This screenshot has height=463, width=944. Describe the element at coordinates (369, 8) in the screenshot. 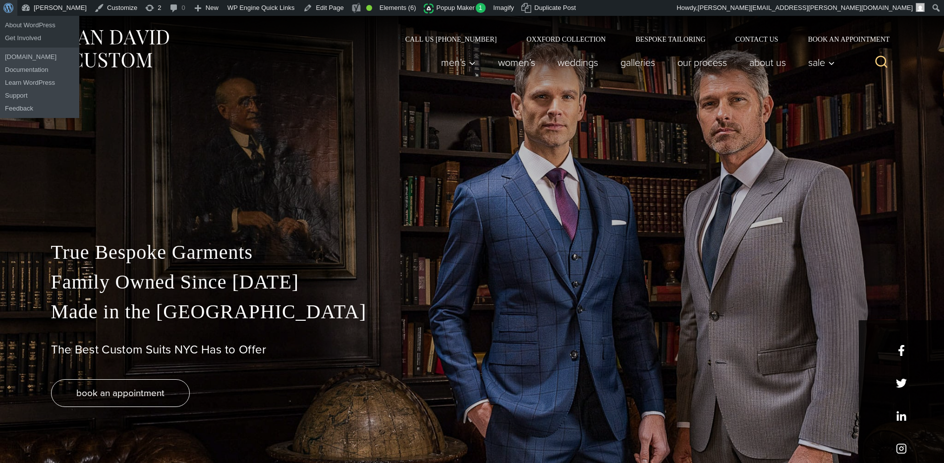

I see `div: Good` at that location.